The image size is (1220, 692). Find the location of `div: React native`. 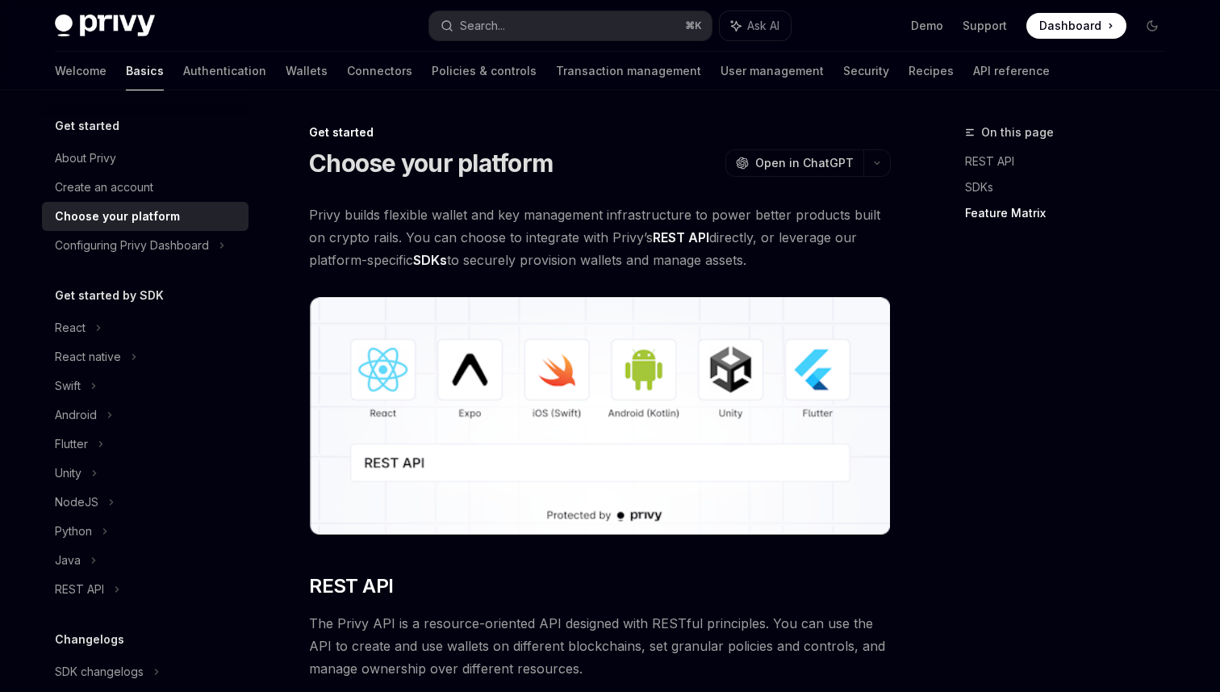

div: React native is located at coordinates (88, 357).